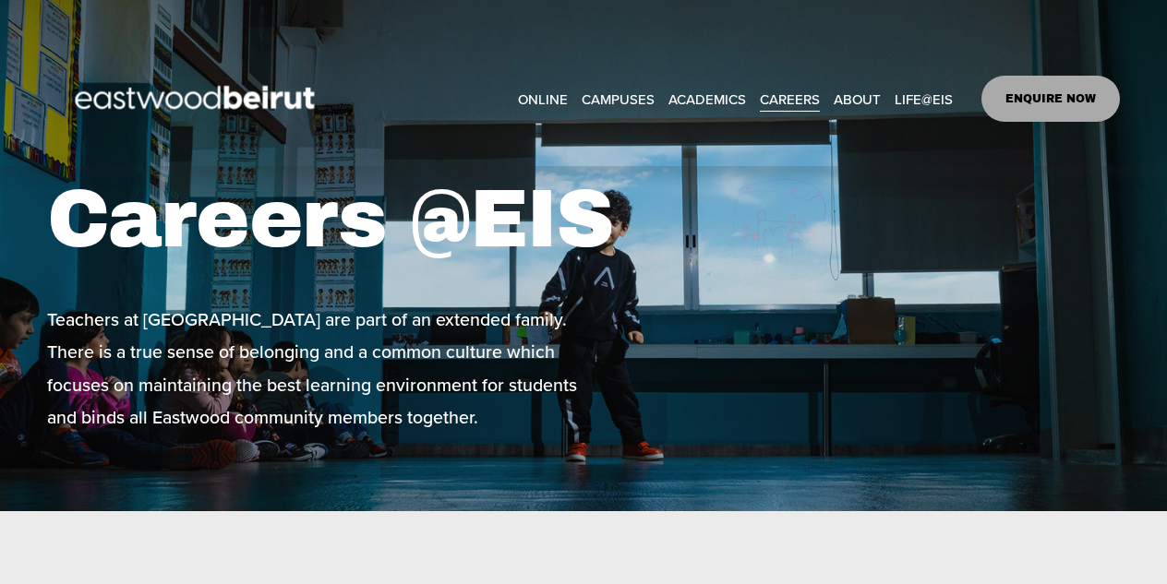 Image resolution: width=1167 pixels, height=584 pixels. Describe the element at coordinates (358, 219) in the screenshot. I see `h1: Careers @EIS` at that location.